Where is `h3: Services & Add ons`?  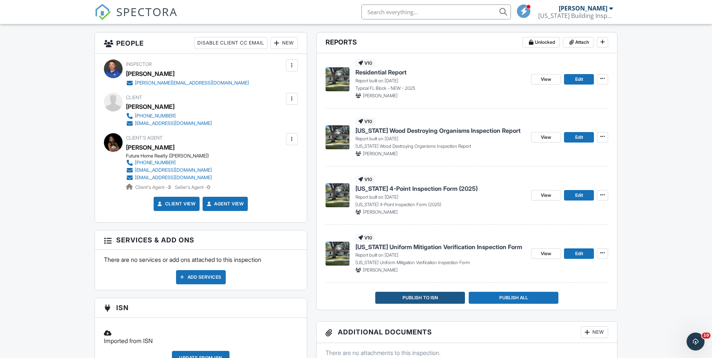 h3: Services & Add ons is located at coordinates (201, 240).